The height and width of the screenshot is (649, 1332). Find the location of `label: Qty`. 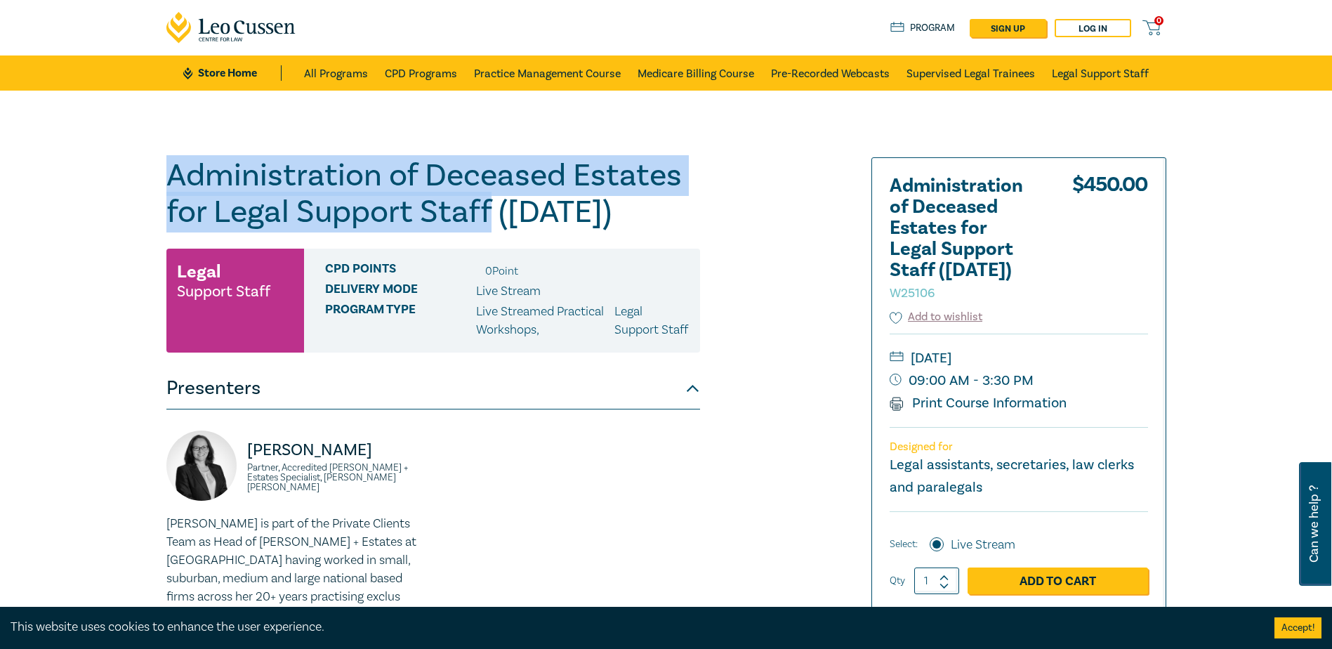

label: Qty is located at coordinates (898, 581).